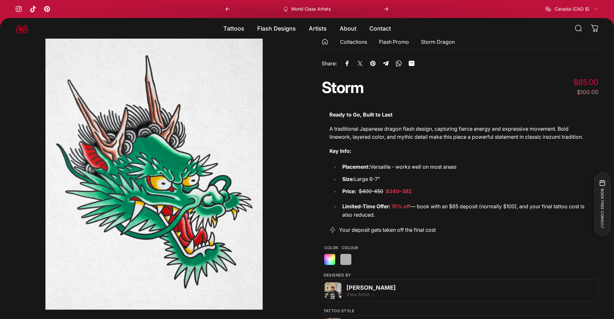 This screenshot has width=614, height=319. What do you see at coordinates (587, 92) in the screenshot?
I see `span: $100.00` at bounding box center [587, 92].